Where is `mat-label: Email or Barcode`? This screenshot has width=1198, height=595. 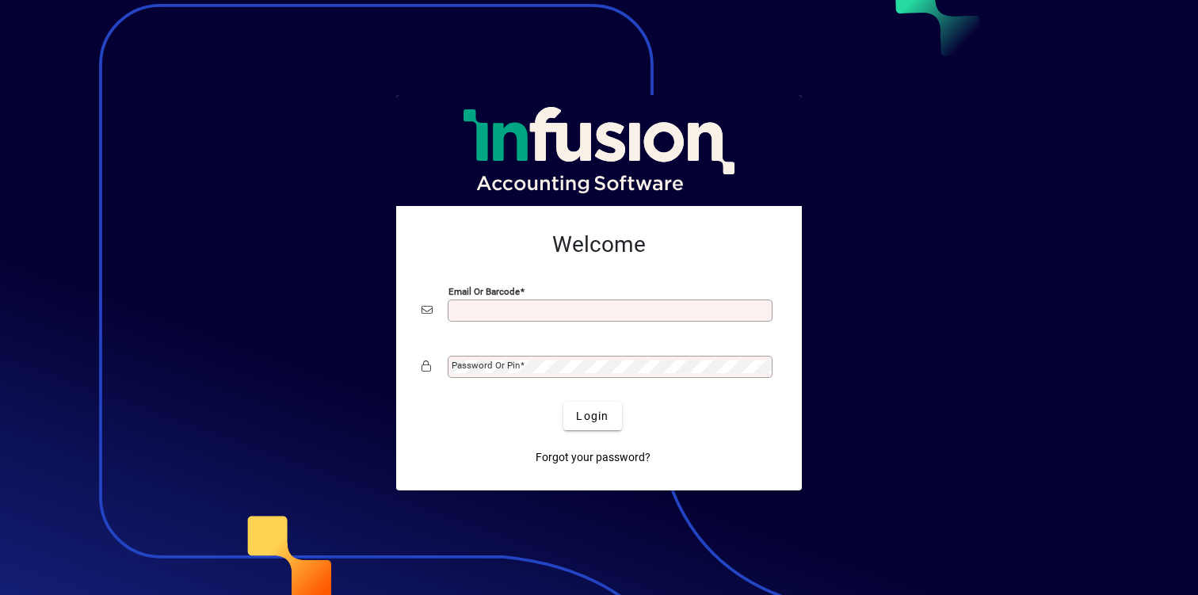
mat-label: Email or Barcode is located at coordinates (484, 292).